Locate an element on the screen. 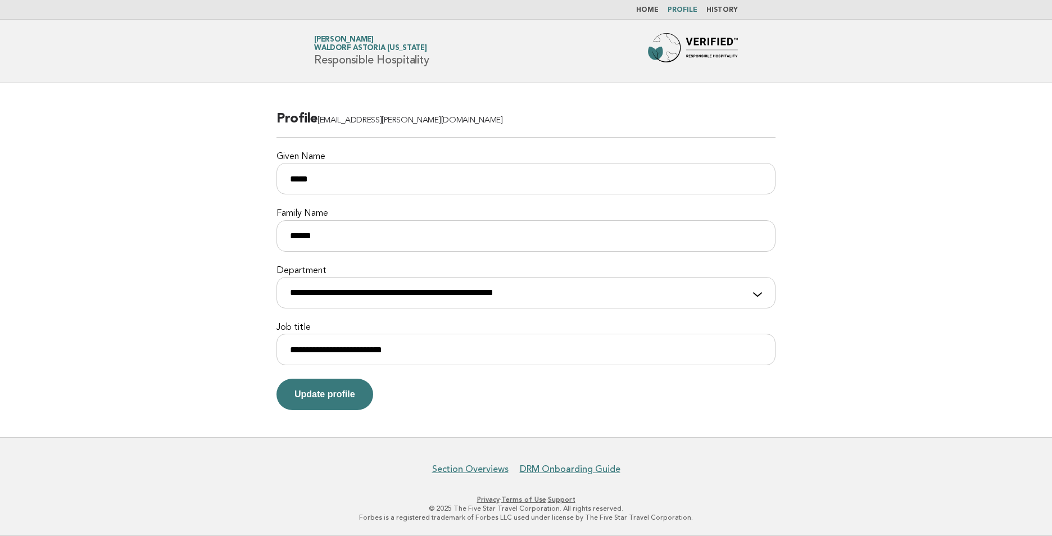 This screenshot has width=1052, height=536. img: Forbes Travel Guide is located at coordinates (693, 51).